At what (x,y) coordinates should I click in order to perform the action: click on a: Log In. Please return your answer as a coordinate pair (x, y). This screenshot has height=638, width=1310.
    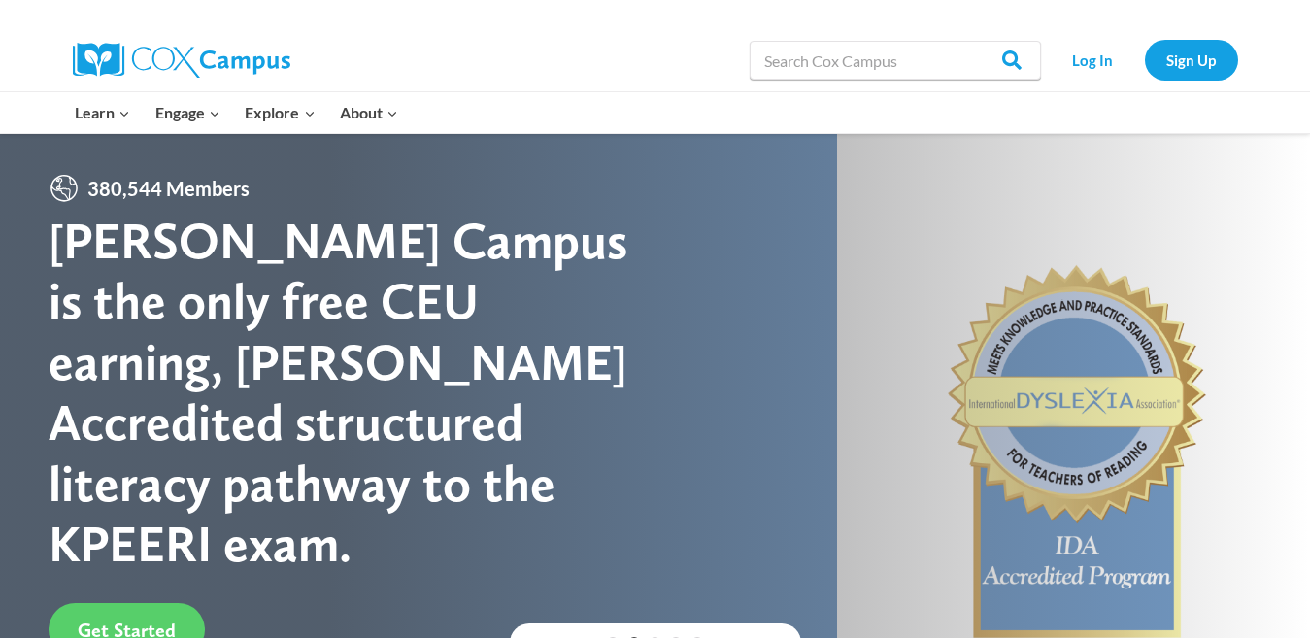
    Looking at the image, I should click on (1093, 59).